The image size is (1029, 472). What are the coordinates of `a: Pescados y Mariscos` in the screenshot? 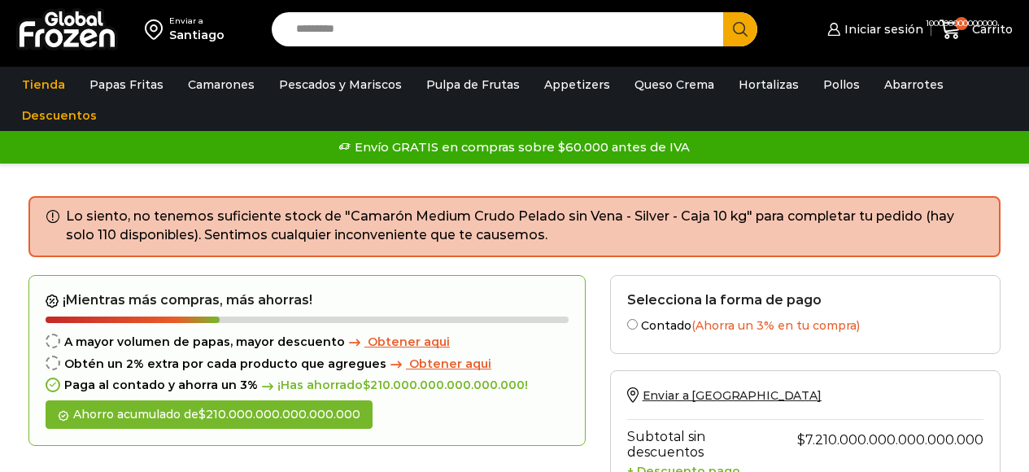 It's located at (340, 85).